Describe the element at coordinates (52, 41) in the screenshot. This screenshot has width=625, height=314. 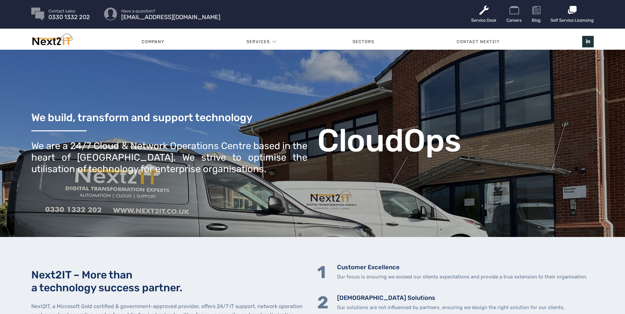
I see `img: Next2IT` at that location.